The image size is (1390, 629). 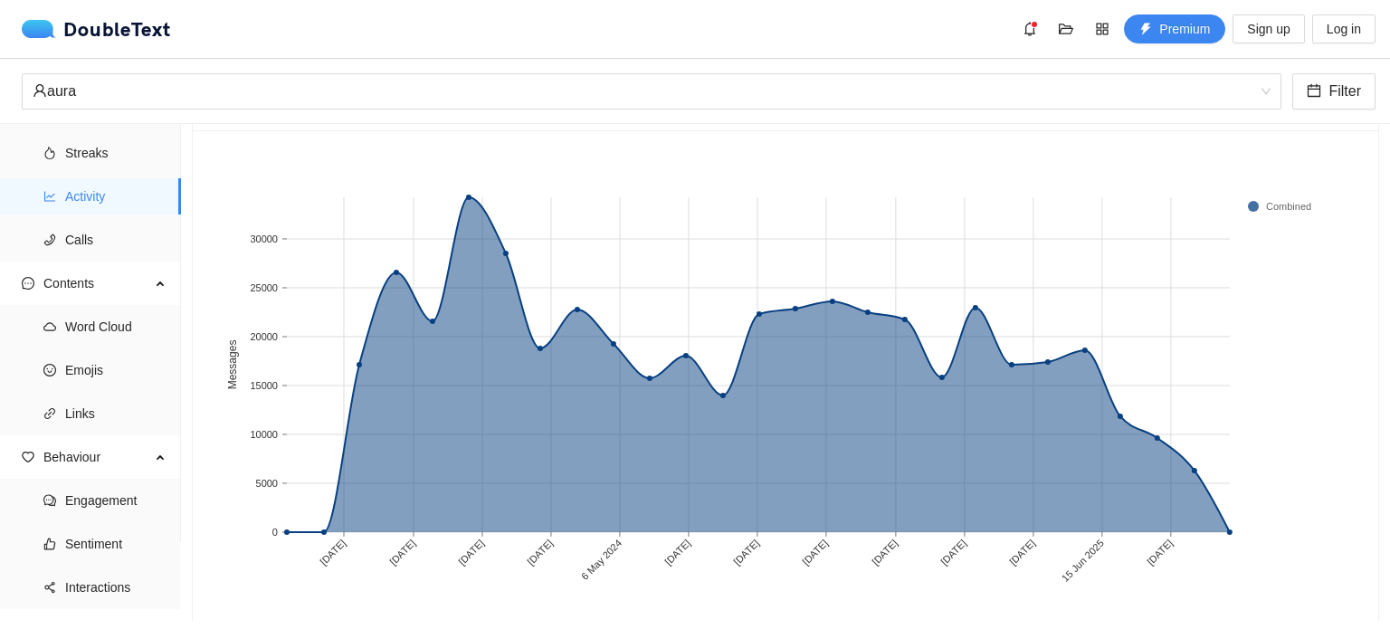 I want to click on span: Calls, so click(x=116, y=240).